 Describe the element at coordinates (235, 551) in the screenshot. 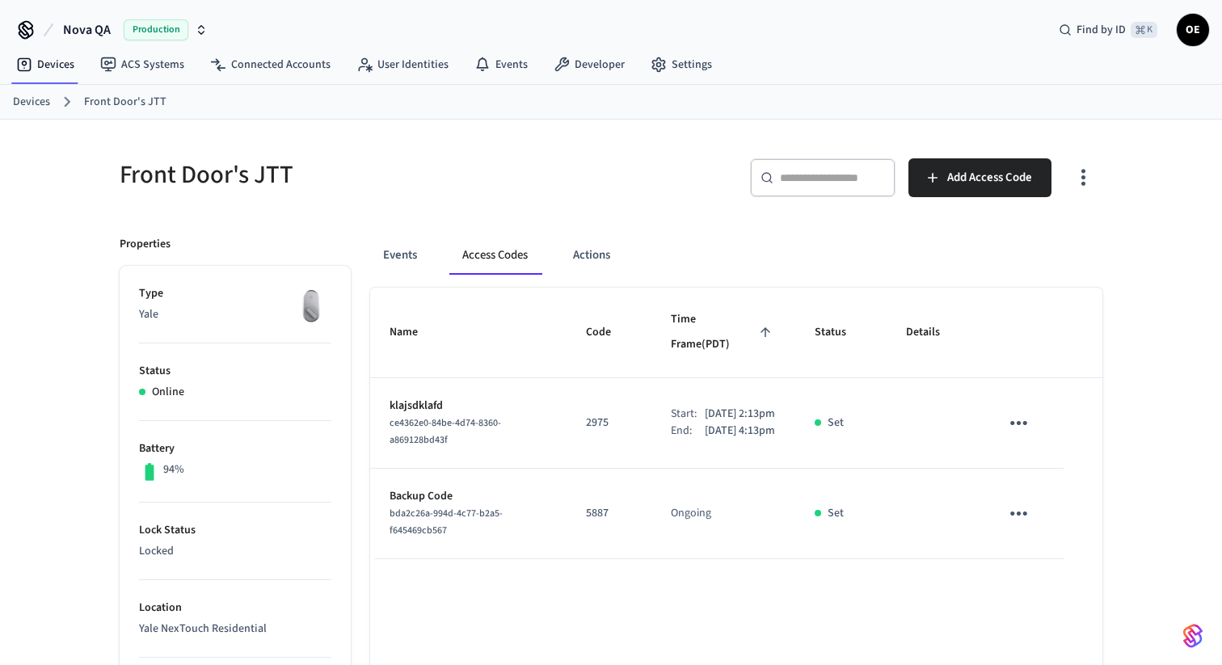

I see `p: Locked` at that location.